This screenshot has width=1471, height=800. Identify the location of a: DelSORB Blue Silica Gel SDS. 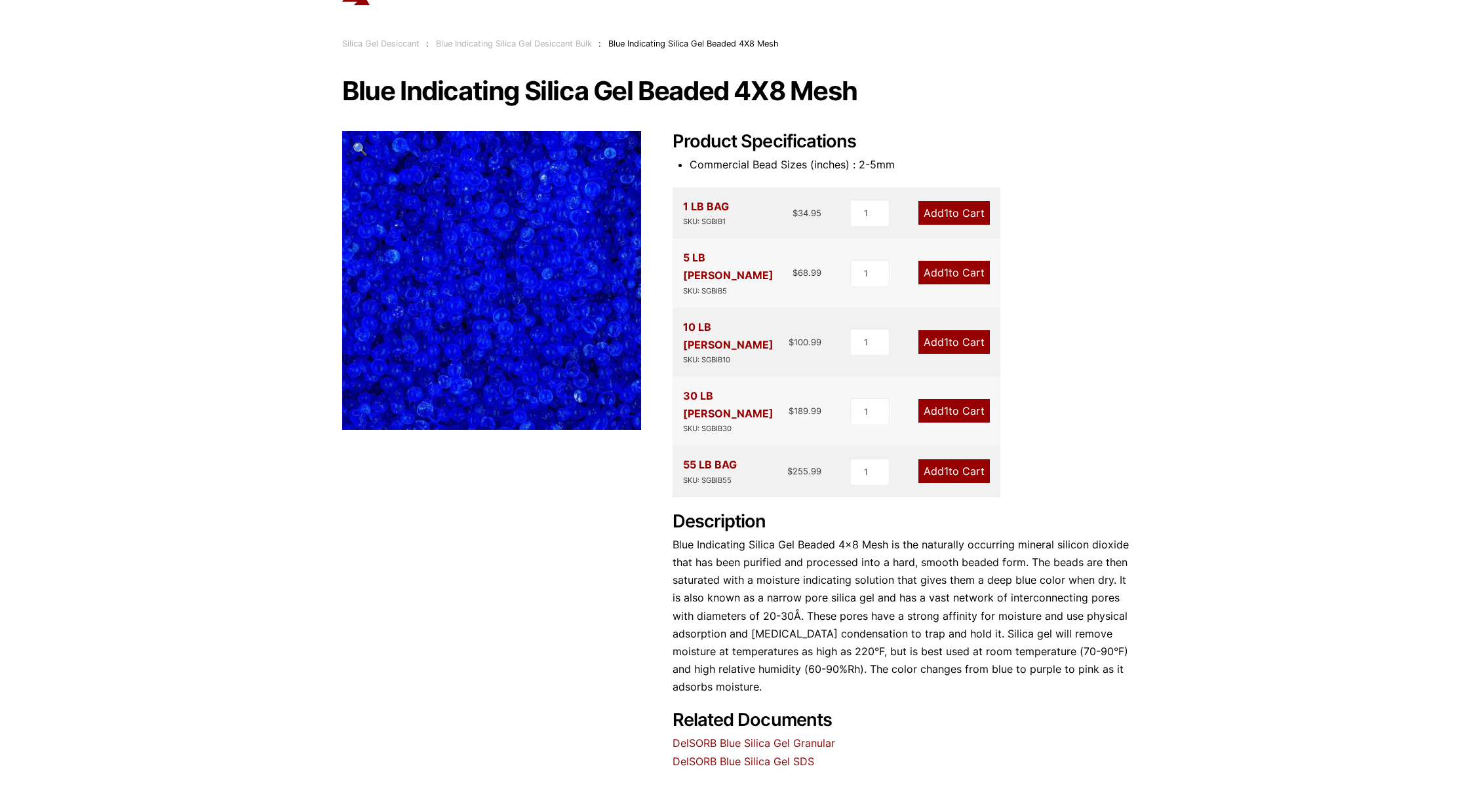
(743, 762).